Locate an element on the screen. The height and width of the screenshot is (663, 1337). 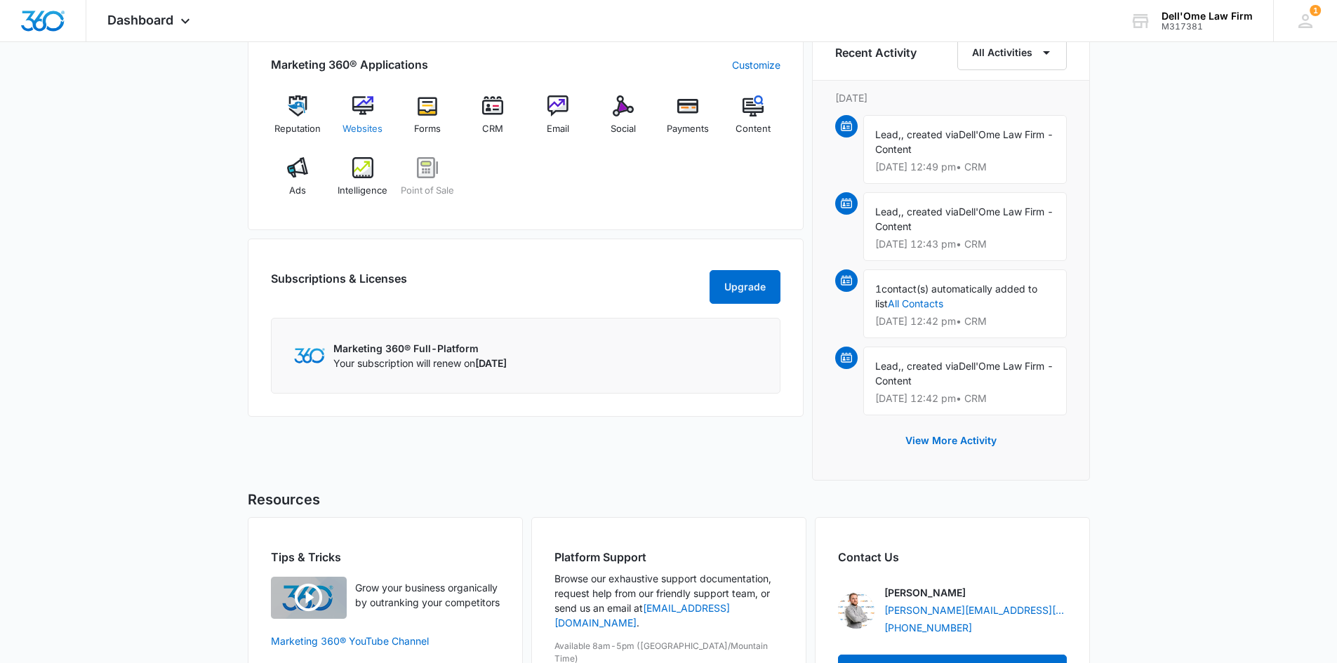
button: All Activities is located at coordinates (1012, 53).